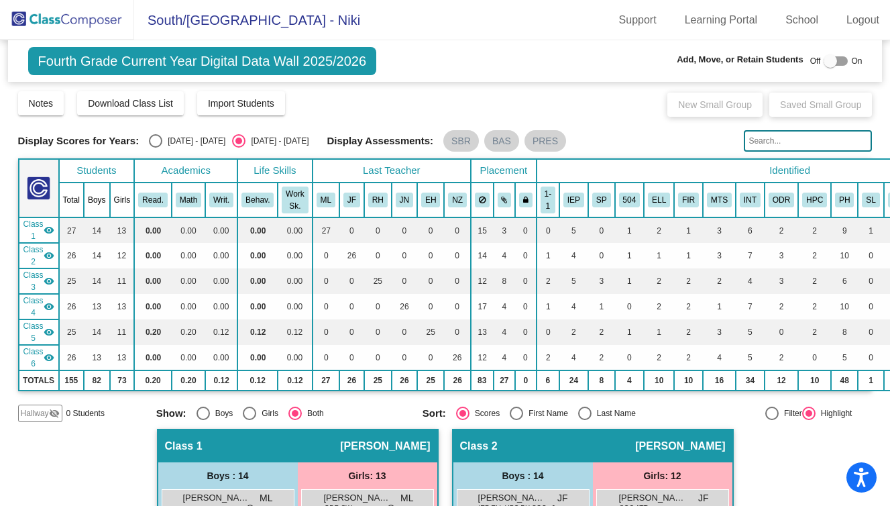 The width and height of the screenshot is (890, 506). What do you see at coordinates (39, 281) in the screenshot?
I see `td: Ryan Hassing - No Class Name` at bounding box center [39, 281].